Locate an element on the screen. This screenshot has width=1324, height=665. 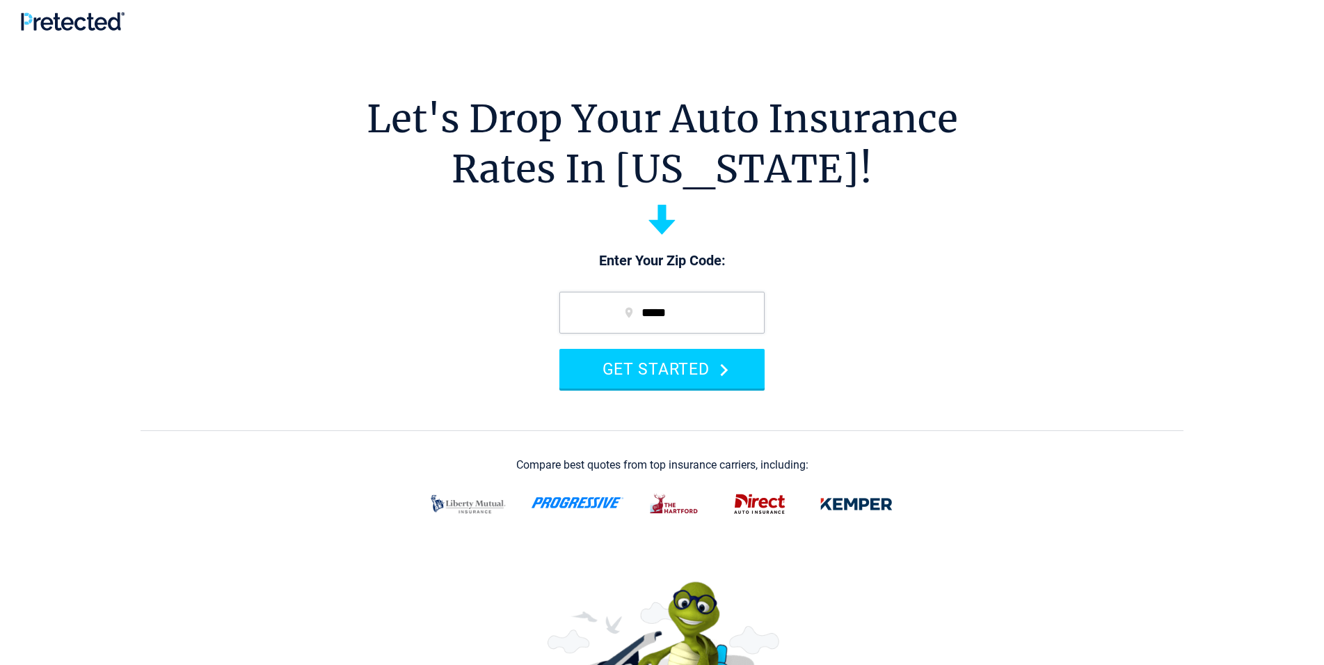
input: zip code is located at coordinates (662, 312).